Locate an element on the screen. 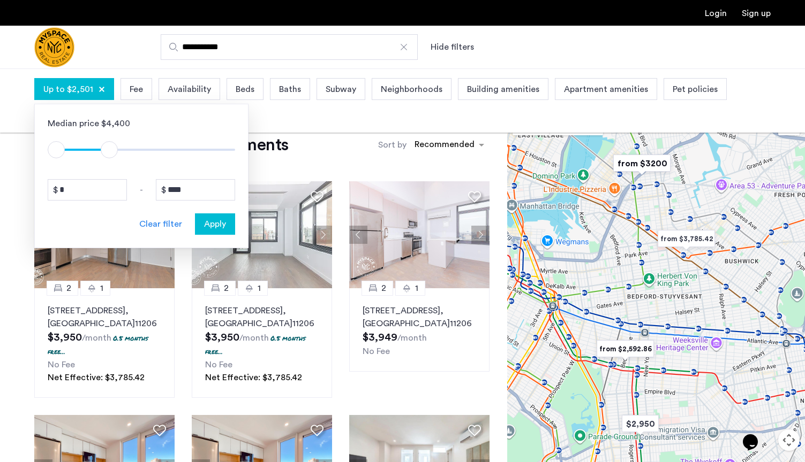  span: Neighborhoods is located at coordinates (411, 89).